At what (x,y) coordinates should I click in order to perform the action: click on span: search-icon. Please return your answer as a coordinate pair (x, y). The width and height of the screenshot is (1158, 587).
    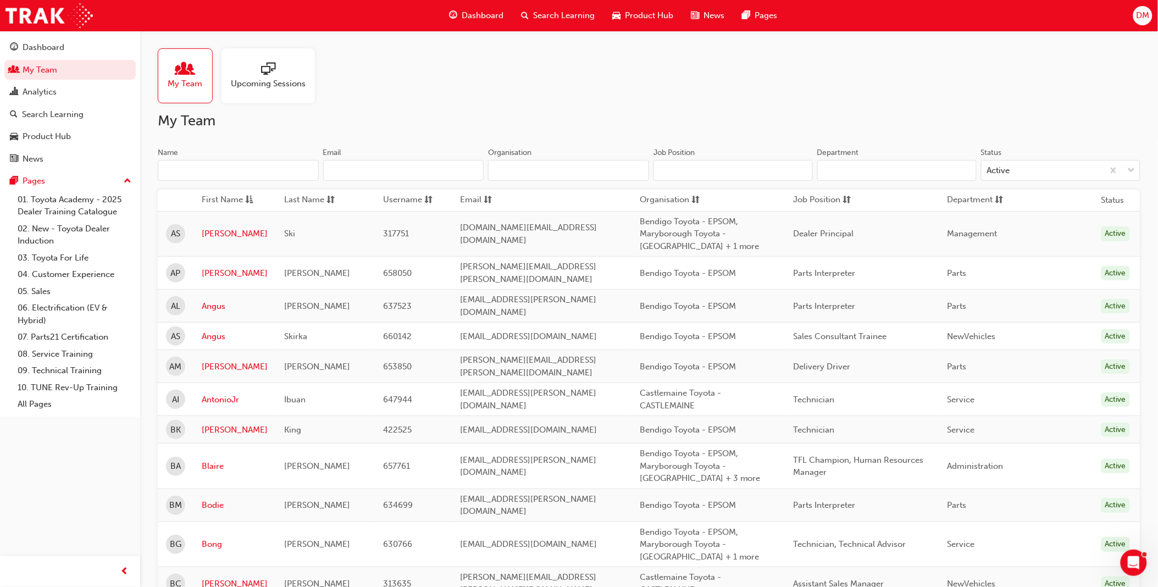
    Looking at the image, I should click on (14, 115).